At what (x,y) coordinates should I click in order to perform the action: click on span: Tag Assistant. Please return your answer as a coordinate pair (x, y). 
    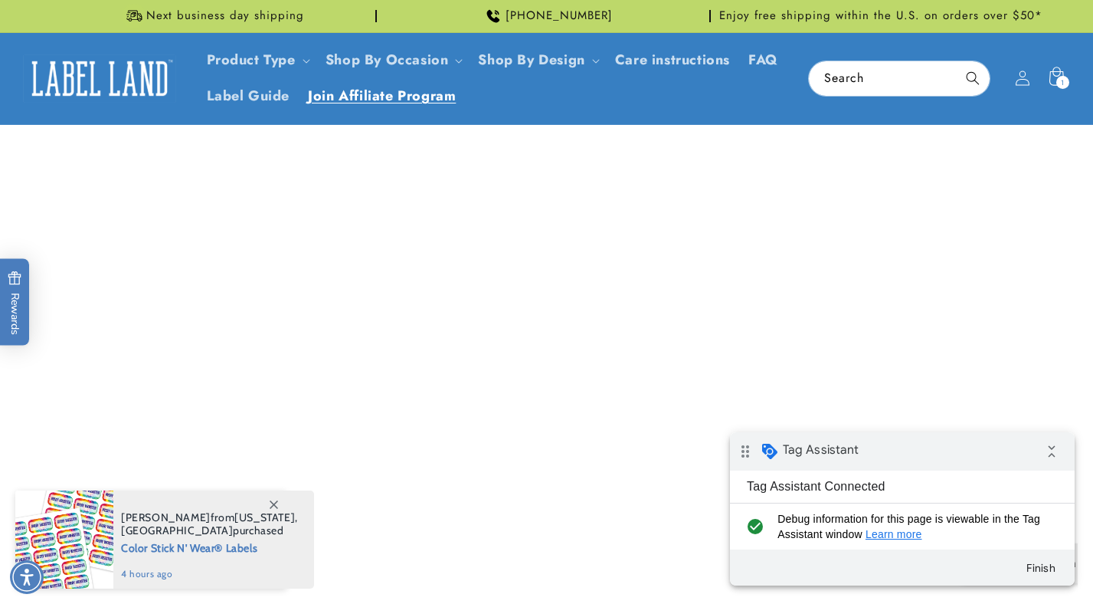
    Looking at the image, I should click on (90, 18).